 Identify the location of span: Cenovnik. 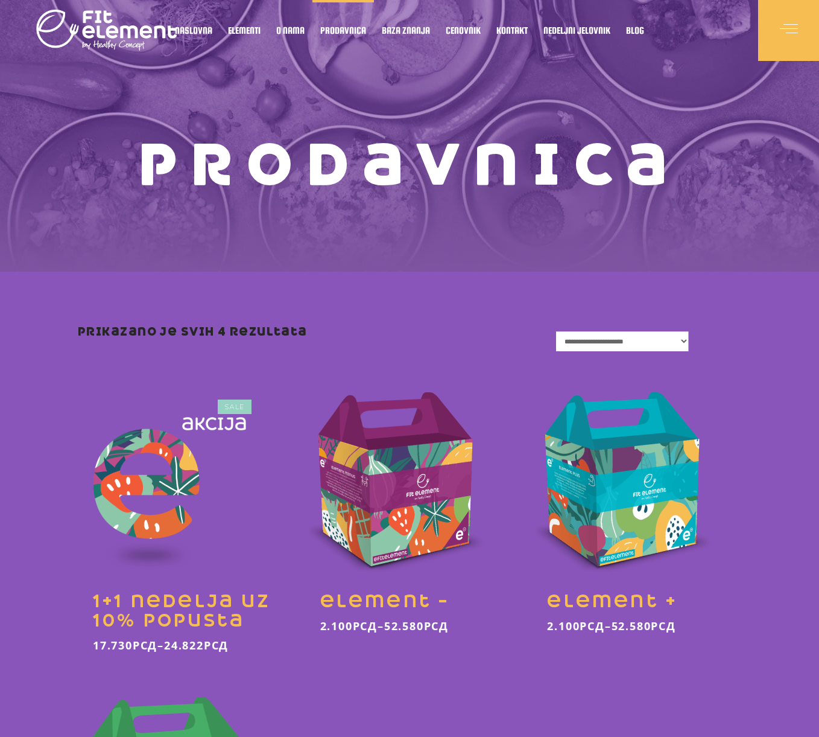
(463, 30).